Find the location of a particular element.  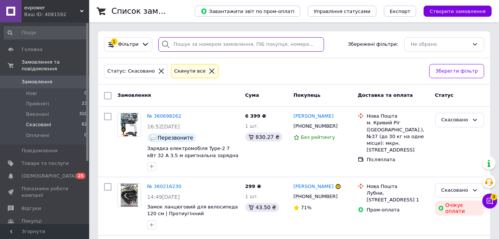

div: Cкинути все is located at coordinates (190, 71).